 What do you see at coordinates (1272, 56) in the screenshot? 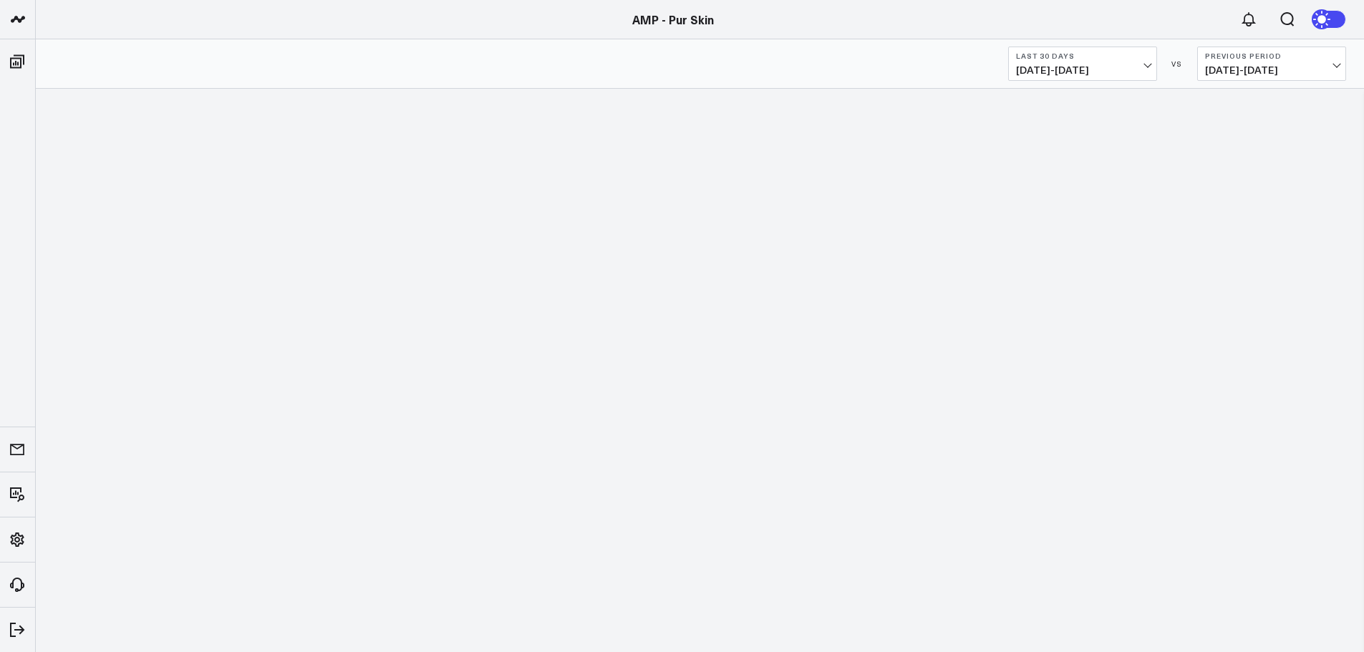
I see `b: Previous Period` at bounding box center [1272, 56].